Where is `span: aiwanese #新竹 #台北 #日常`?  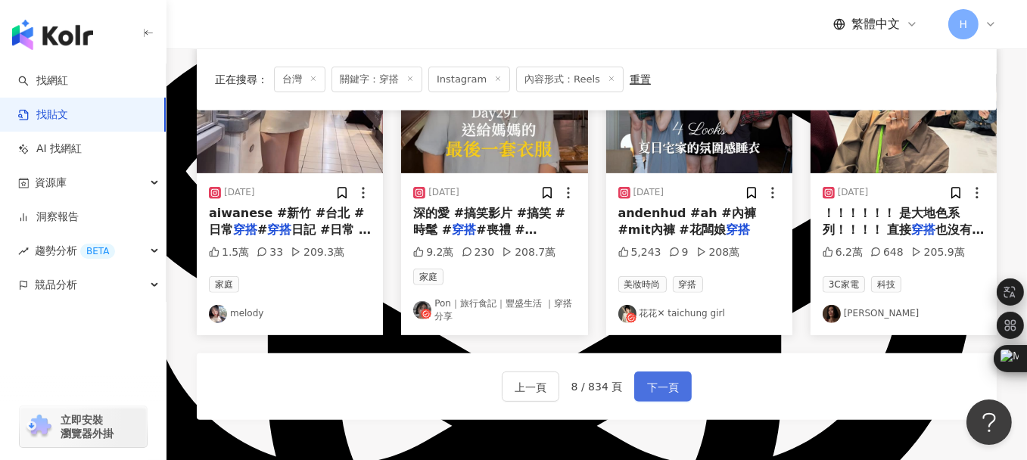 span: aiwanese #新竹 #台北 #日常 is located at coordinates (286, 221).